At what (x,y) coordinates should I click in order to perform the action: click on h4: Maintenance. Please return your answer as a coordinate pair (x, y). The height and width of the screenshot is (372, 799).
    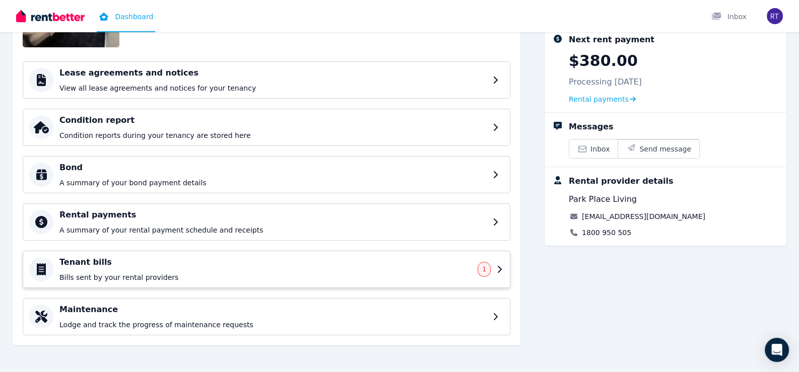
    Looking at the image, I should click on (273, 310).